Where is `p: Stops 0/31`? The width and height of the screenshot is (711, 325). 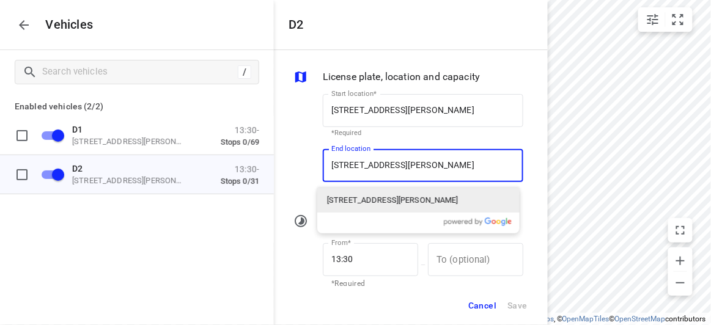
p: Stops 0/31 is located at coordinates (239, 181).